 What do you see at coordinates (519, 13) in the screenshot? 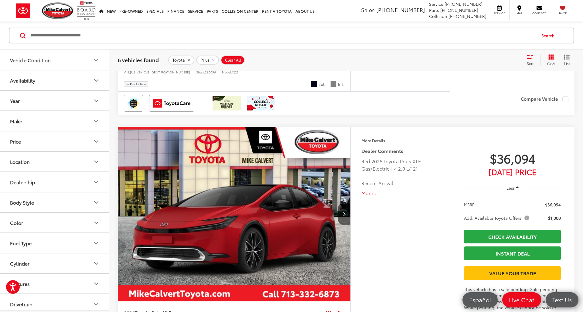
I see `span: Map` at bounding box center [519, 13].